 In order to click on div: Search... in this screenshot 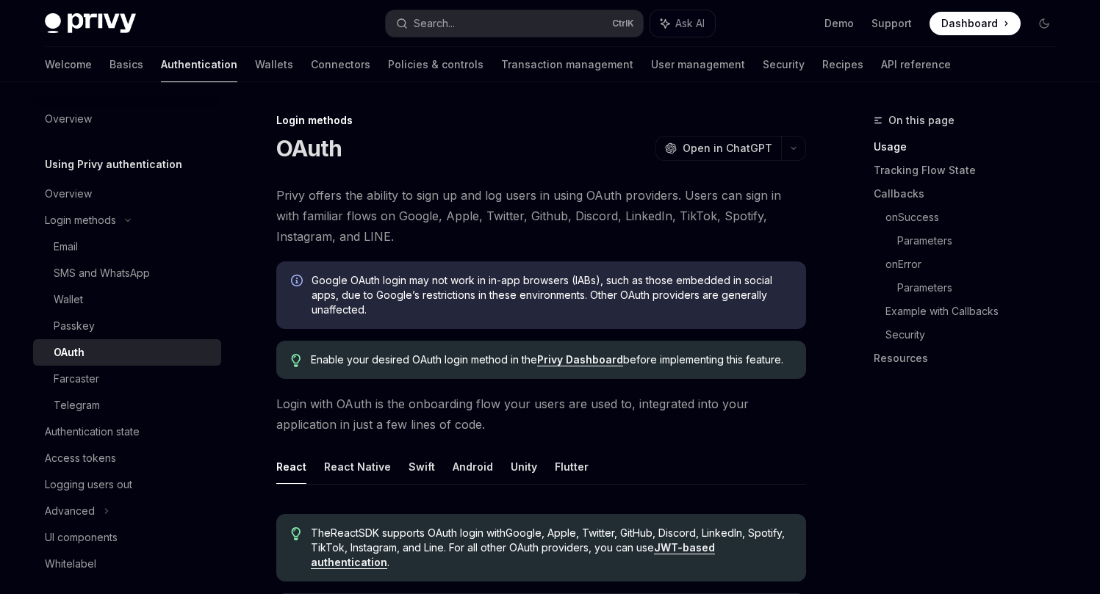, I will do `click(434, 24)`.